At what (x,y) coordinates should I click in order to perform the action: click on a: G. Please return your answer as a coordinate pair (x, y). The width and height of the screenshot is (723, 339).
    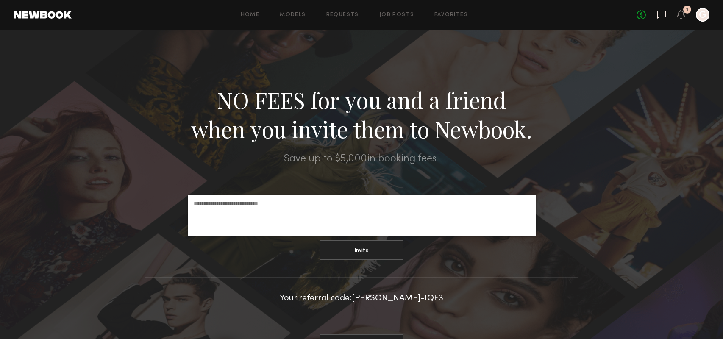
    Looking at the image, I should click on (702, 15).